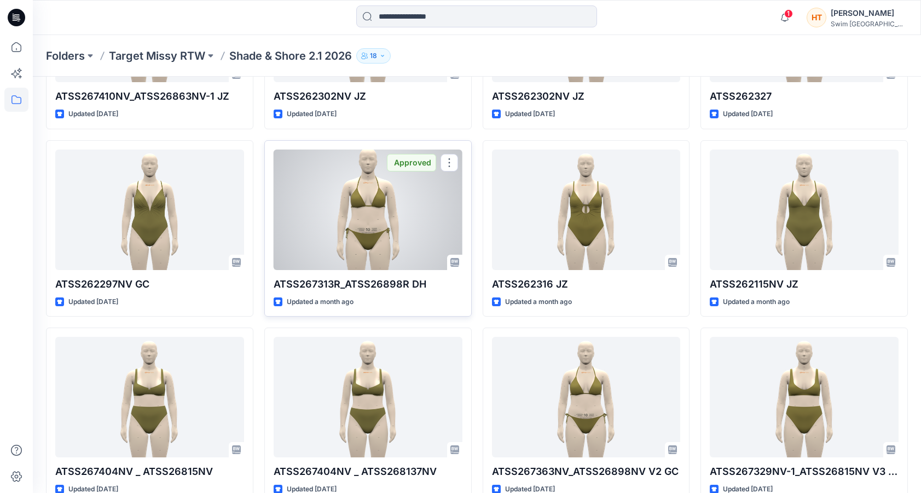 The image size is (921, 493). I want to click on div: HT, so click(817, 18).